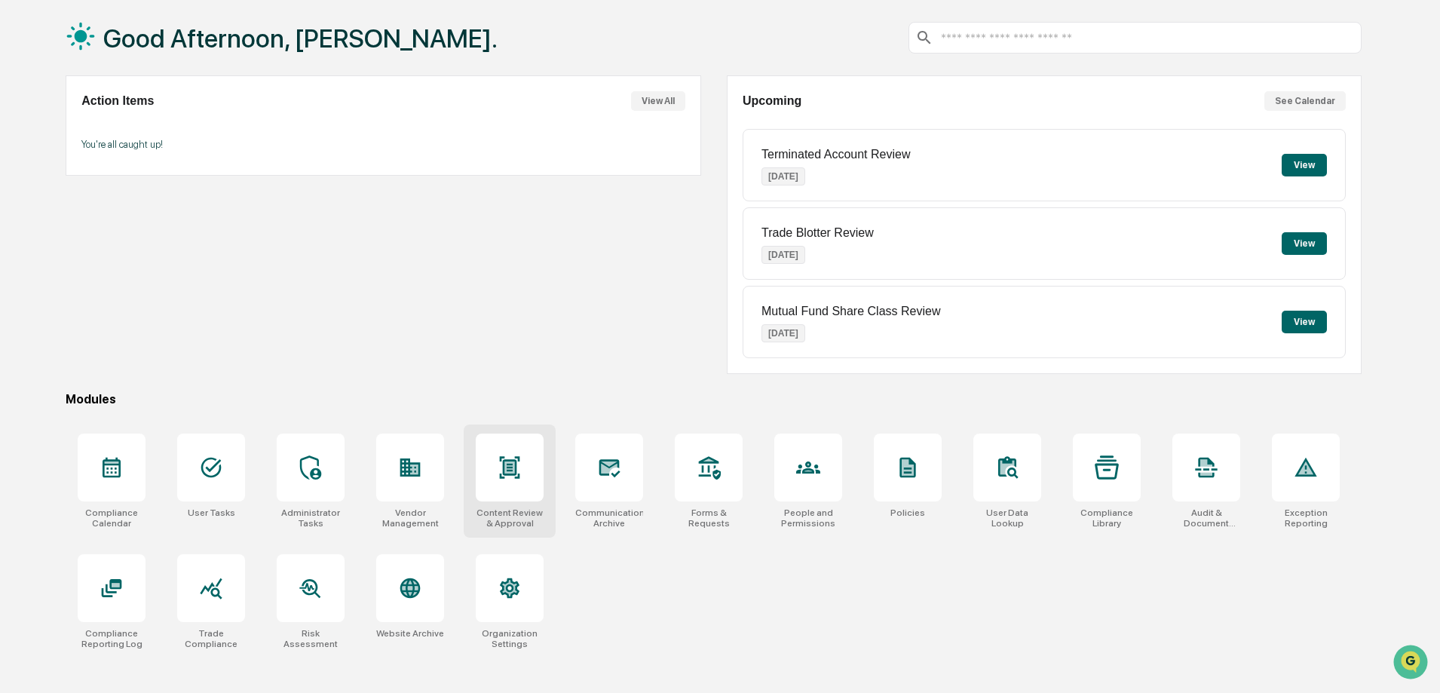  What do you see at coordinates (1306, 518) in the screenshot?
I see `div: Exception Reporting` at bounding box center [1306, 518].